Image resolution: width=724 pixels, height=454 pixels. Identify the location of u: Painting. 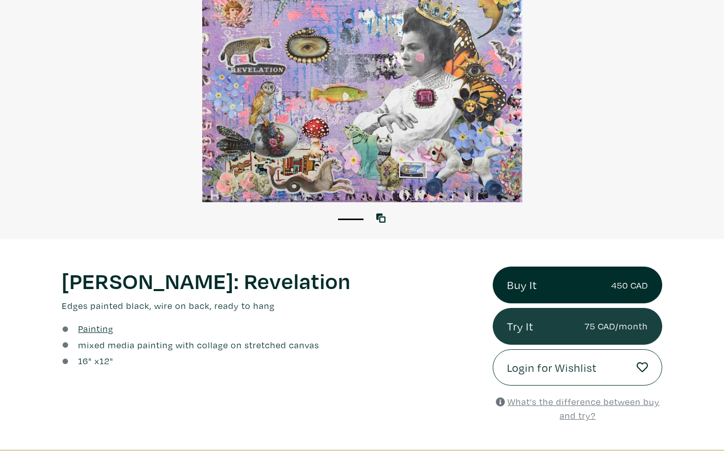
(95, 328).